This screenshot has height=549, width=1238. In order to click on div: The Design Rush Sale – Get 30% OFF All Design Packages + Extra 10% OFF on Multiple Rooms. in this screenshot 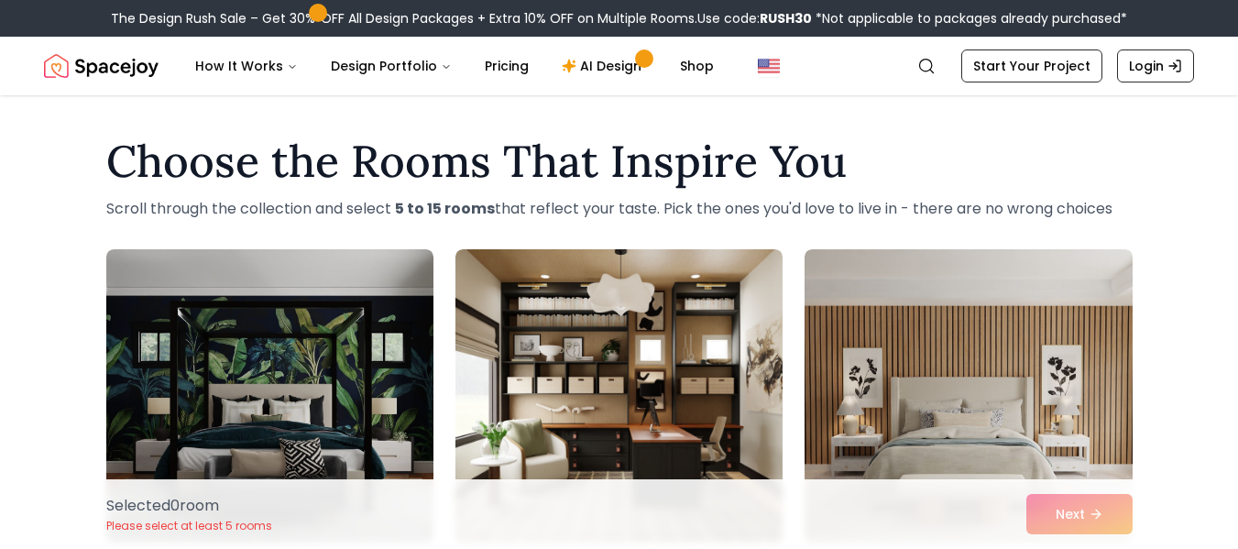, I will do `click(619, 18)`.